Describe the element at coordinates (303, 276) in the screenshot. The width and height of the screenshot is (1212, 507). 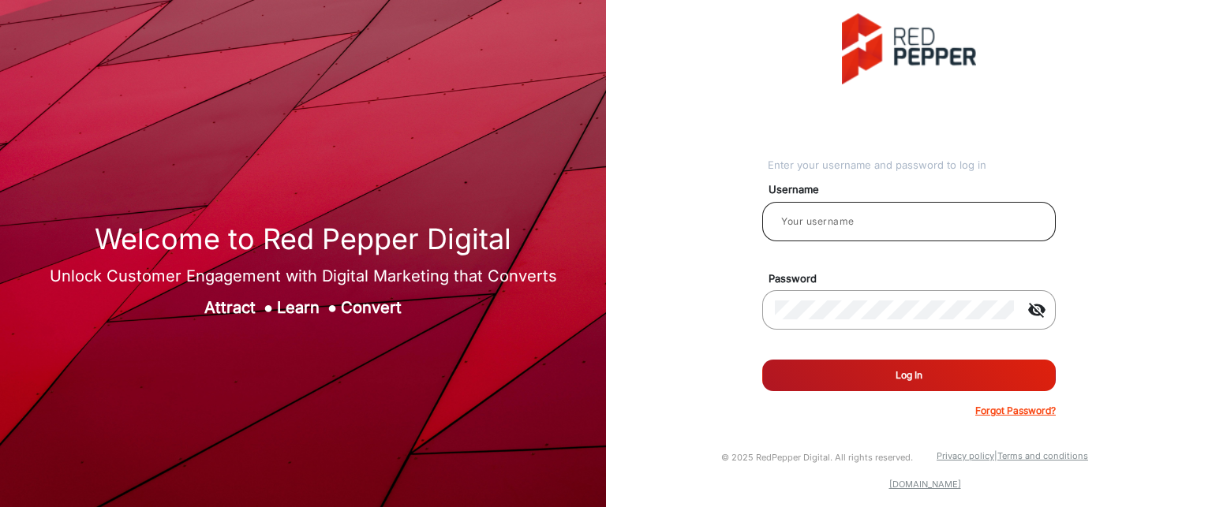
I see `div: Unlock Customer Engagement with Digital Marketing that Converts` at that location.